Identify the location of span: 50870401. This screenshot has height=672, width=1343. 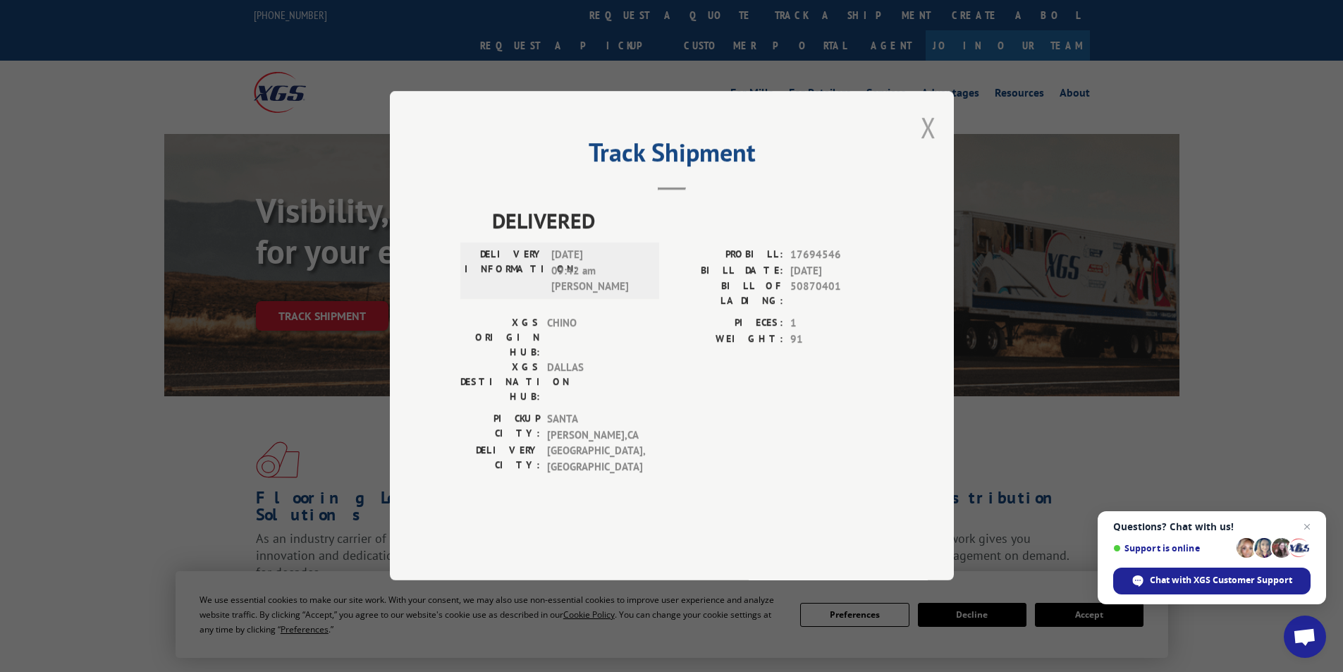
(837, 294).